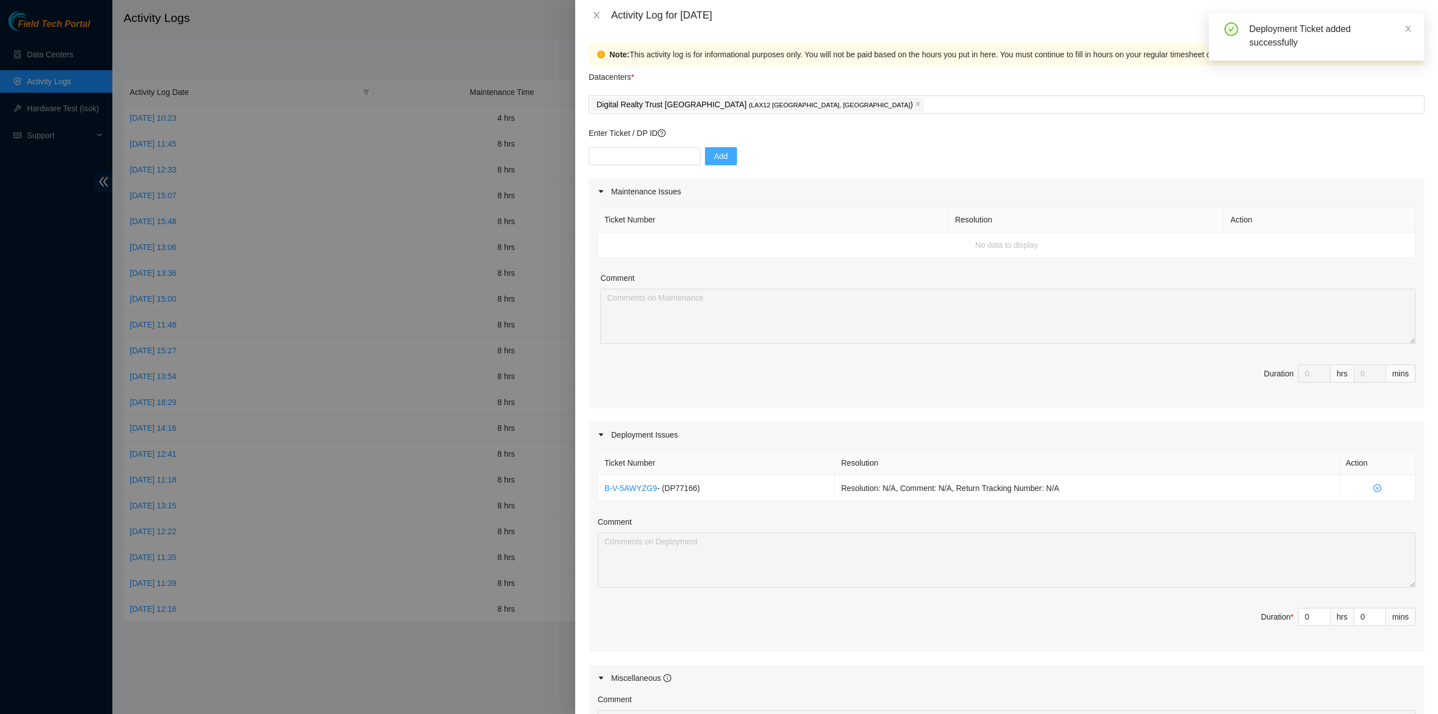 The image size is (1438, 714). What do you see at coordinates (1007, 245) in the screenshot?
I see `td: No data to display` at bounding box center [1007, 245].